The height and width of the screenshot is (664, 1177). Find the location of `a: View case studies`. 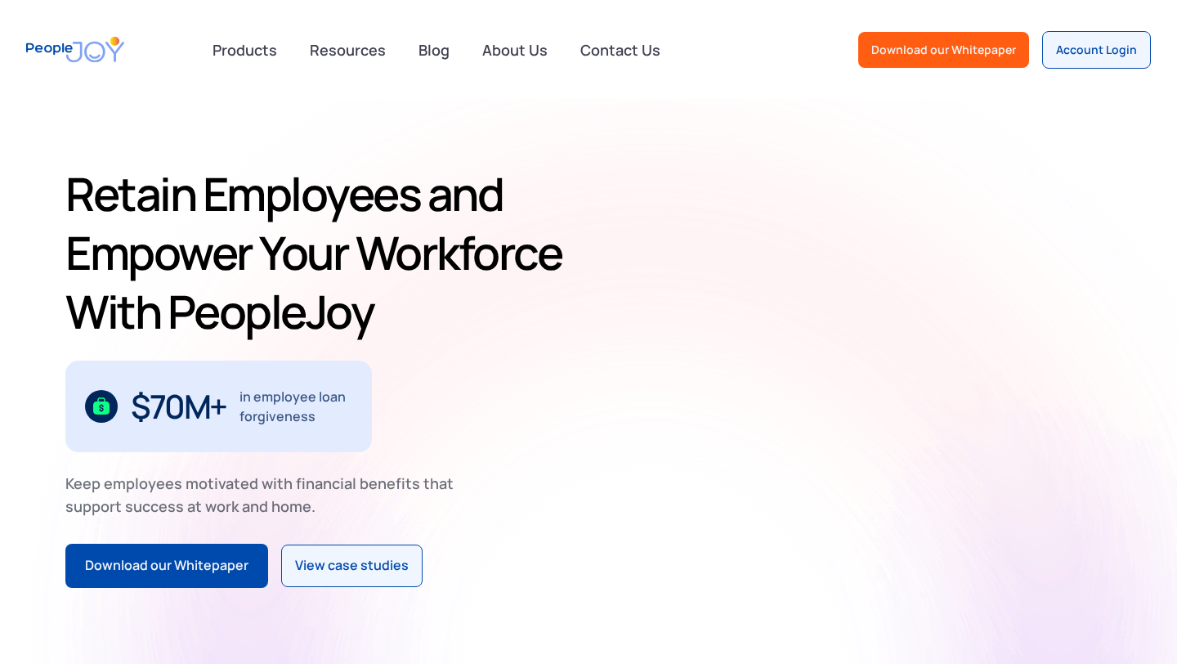

a: View case studies is located at coordinates (351, 566).